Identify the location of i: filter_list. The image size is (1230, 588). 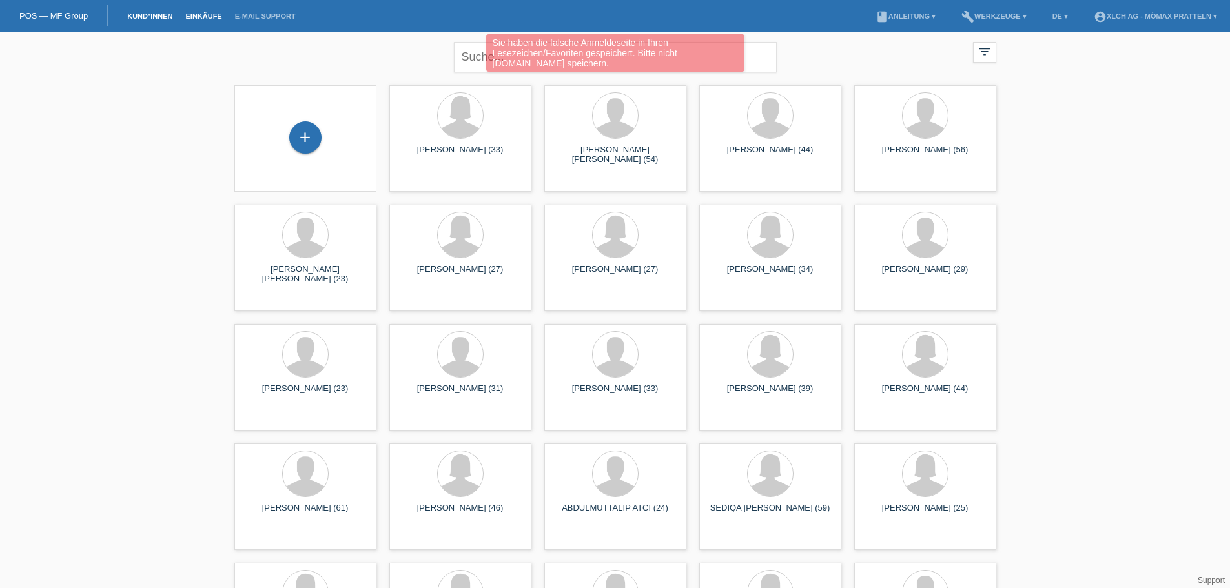
(985, 52).